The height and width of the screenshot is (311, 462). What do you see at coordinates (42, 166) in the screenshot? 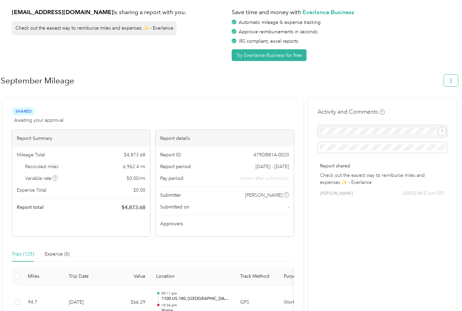
I see `span: Recorded miles` at bounding box center [42, 166].